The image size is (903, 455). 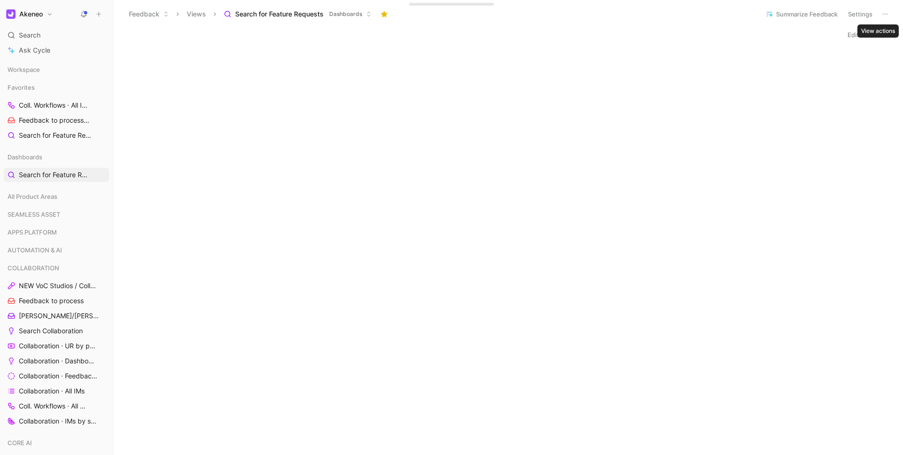 I want to click on img: Akeneo, so click(x=11, y=14).